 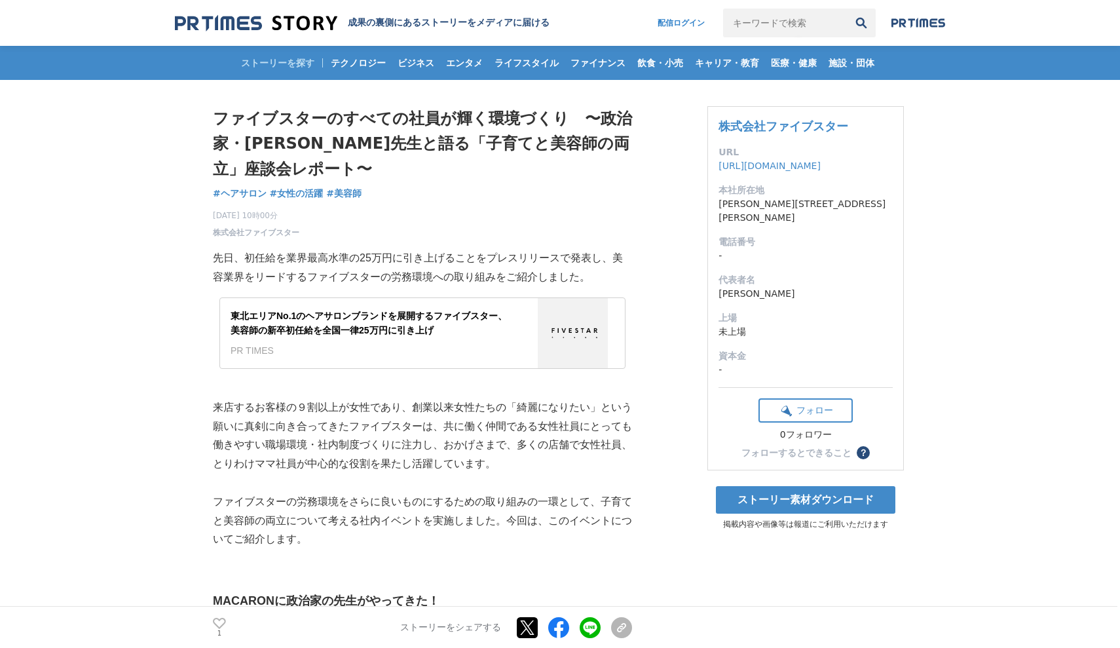 I want to click on a: #ヘアサロン, so click(x=240, y=193).